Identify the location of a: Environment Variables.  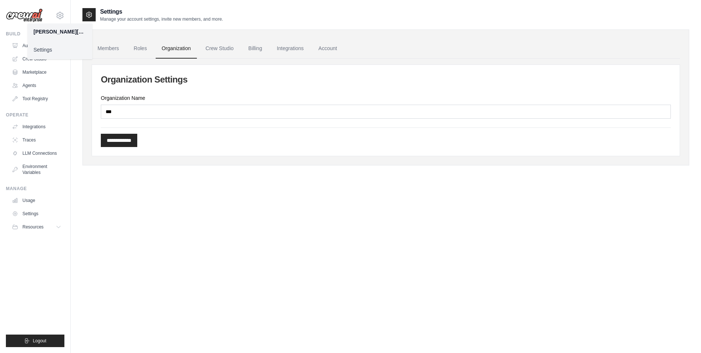
(36, 169).